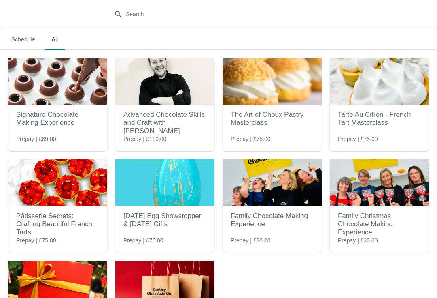 The image size is (437, 298). What do you see at coordinates (272, 182) in the screenshot?
I see `img: Family Chocolate Making Experience` at bounding box center [272, 182].